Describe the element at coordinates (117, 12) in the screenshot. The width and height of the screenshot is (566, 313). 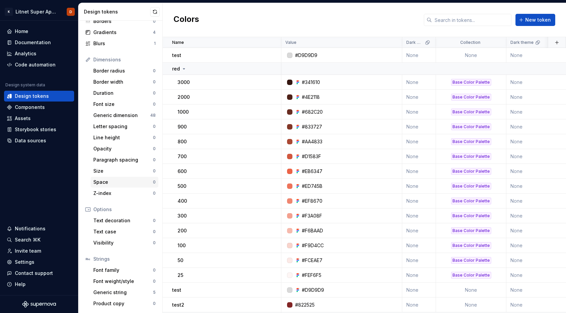
I see `div: Design tokens` at that location.